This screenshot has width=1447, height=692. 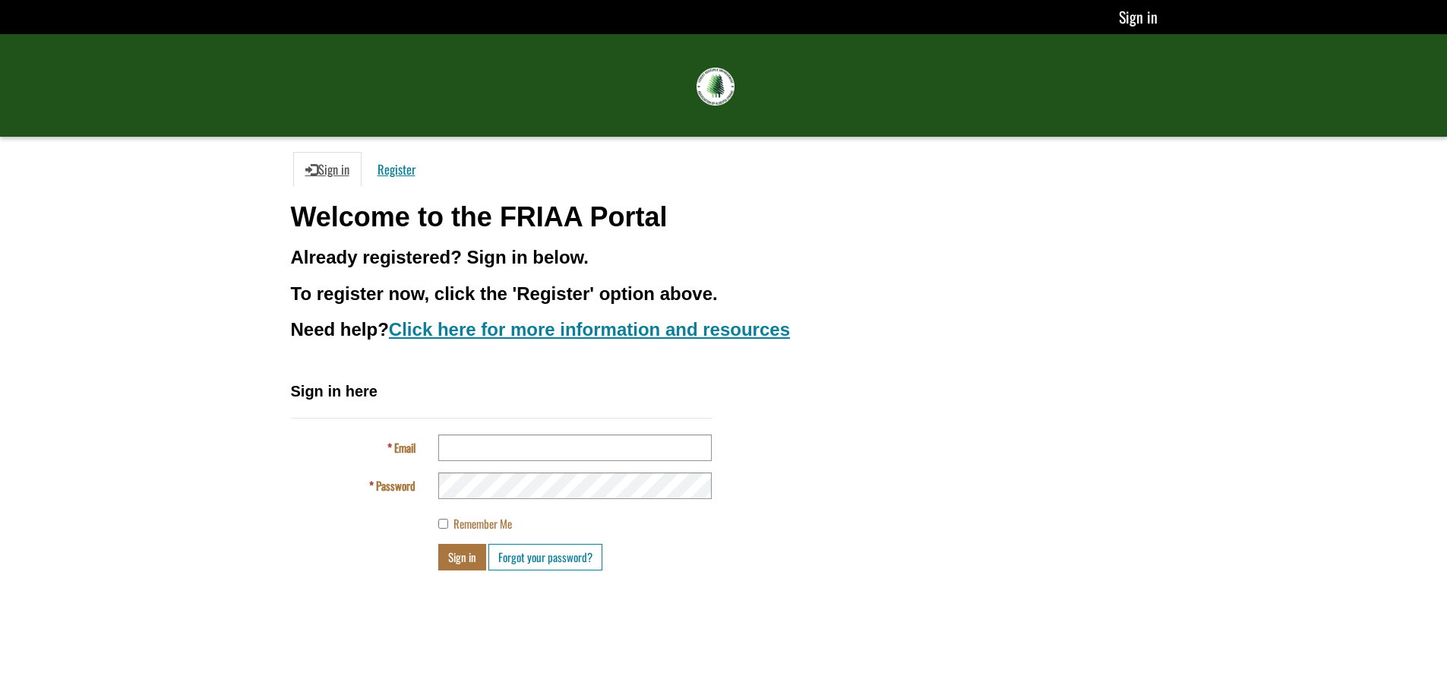 I want to click on h3: To register now, click the 'Register' option above., so click(x=724, y=294).